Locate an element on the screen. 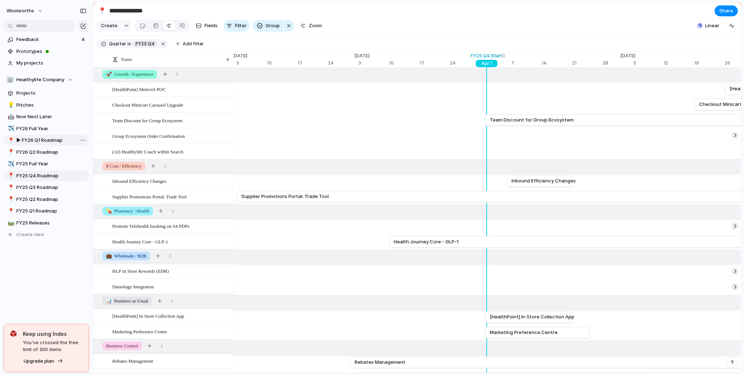  span: Group is located at coordinates (272, 26).